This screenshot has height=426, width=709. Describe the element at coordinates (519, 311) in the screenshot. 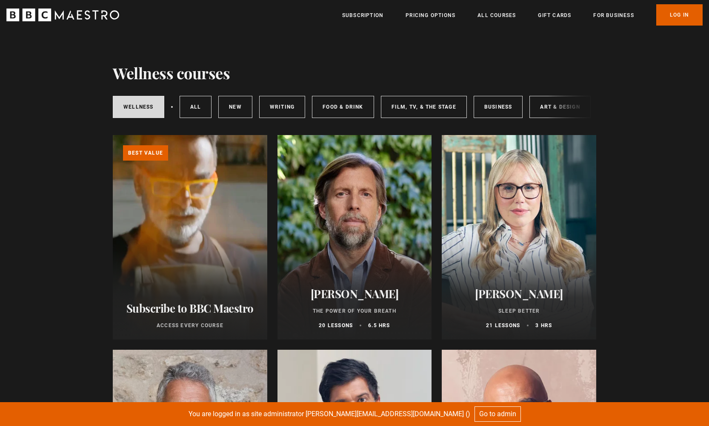

I see `p: Sleep Better` at that location.